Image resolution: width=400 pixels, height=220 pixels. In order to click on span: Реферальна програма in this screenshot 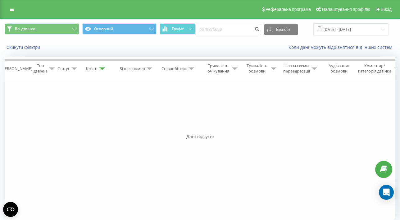, I will do `click(288, 9)`.